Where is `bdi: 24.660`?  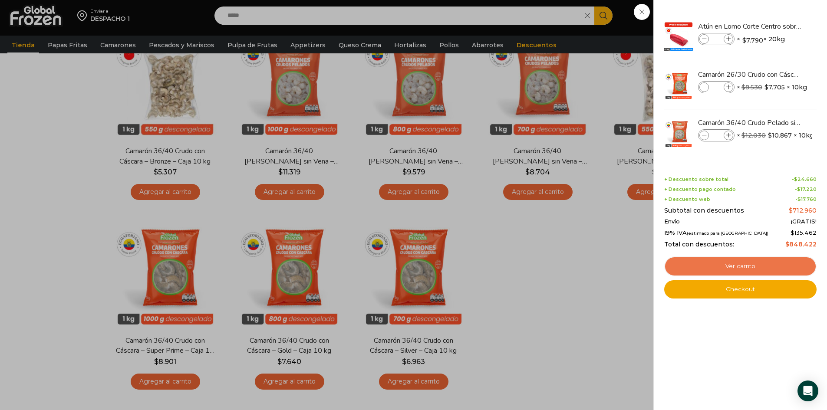 bdi: 24.660 is located at coordinates (806, 179).